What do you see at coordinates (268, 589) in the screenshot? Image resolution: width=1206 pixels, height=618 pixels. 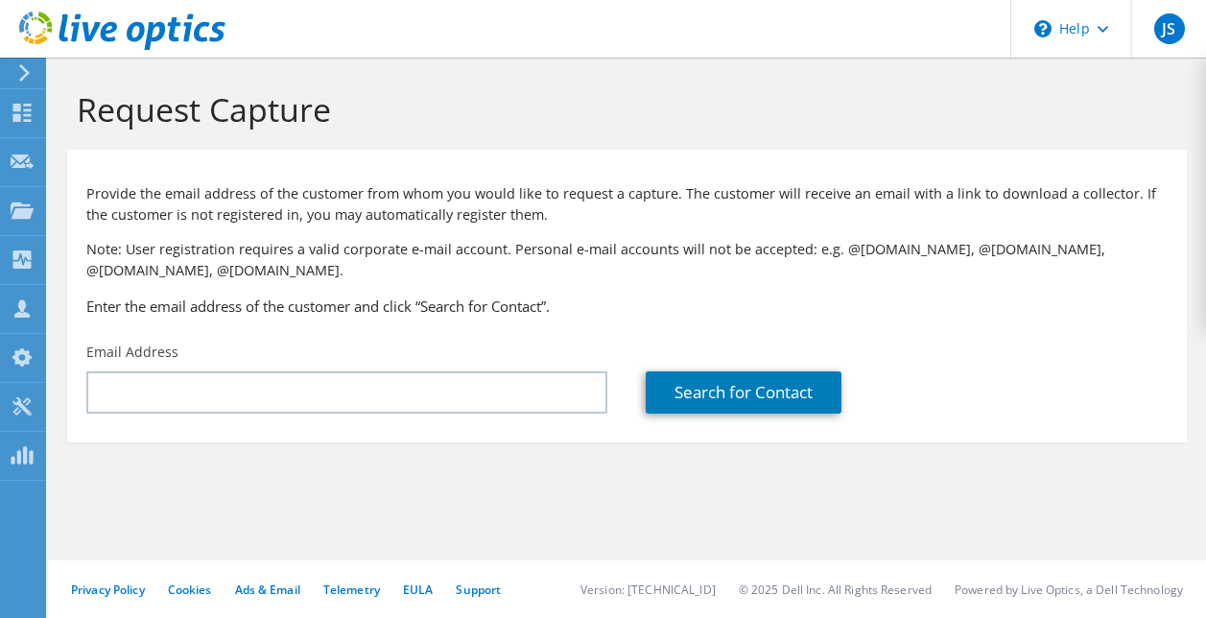 I see `a: Ads & Email` at bounding box center [268, 589].